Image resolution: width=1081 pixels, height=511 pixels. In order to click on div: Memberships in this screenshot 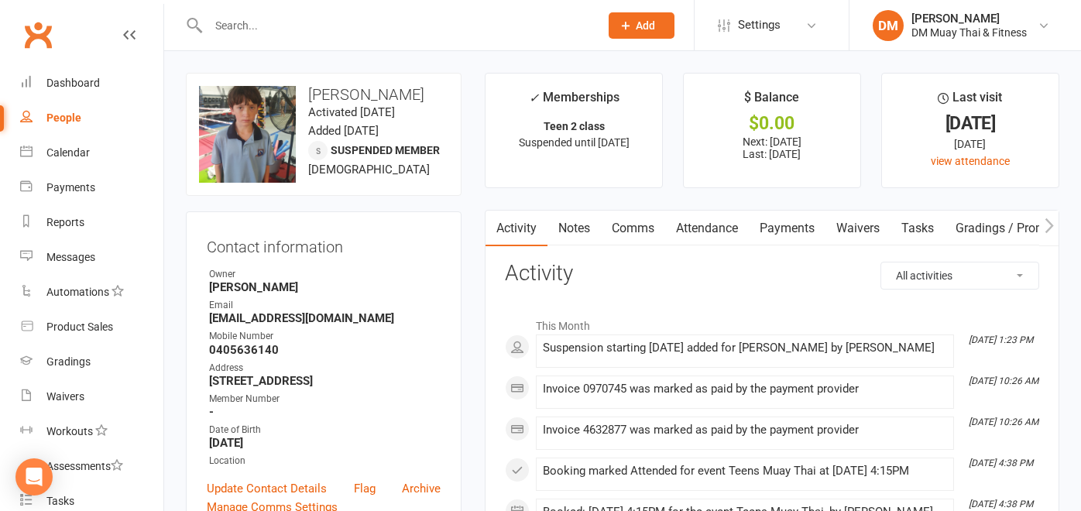, I will do `click(574, 101)`.